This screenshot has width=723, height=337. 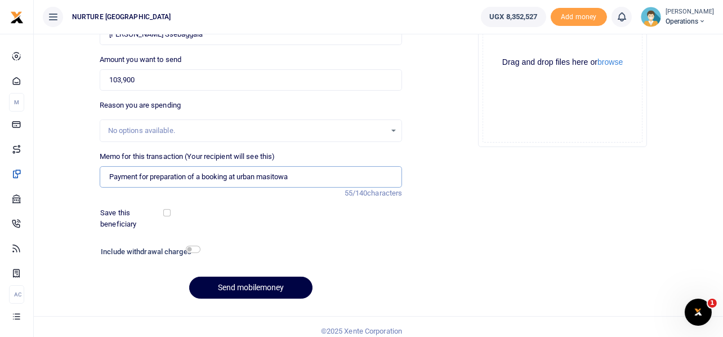 What do you see at coordinates (513, 17) in the screenshot?
I see `li: Wallet ballance` at bounding box center [513, 17].